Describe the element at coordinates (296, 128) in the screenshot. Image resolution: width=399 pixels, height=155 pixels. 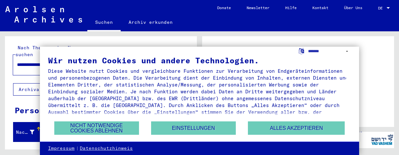
I see `button: Alles akzeptieren` at that location.